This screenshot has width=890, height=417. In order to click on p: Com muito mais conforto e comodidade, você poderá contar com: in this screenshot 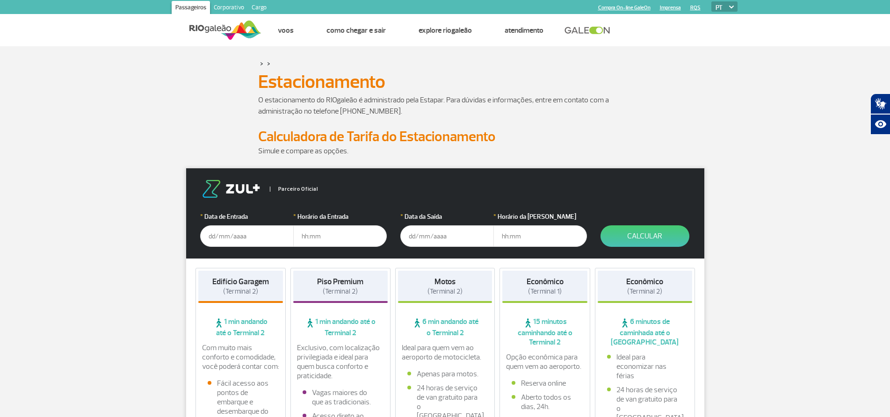, I will do `click(241, 357)`.